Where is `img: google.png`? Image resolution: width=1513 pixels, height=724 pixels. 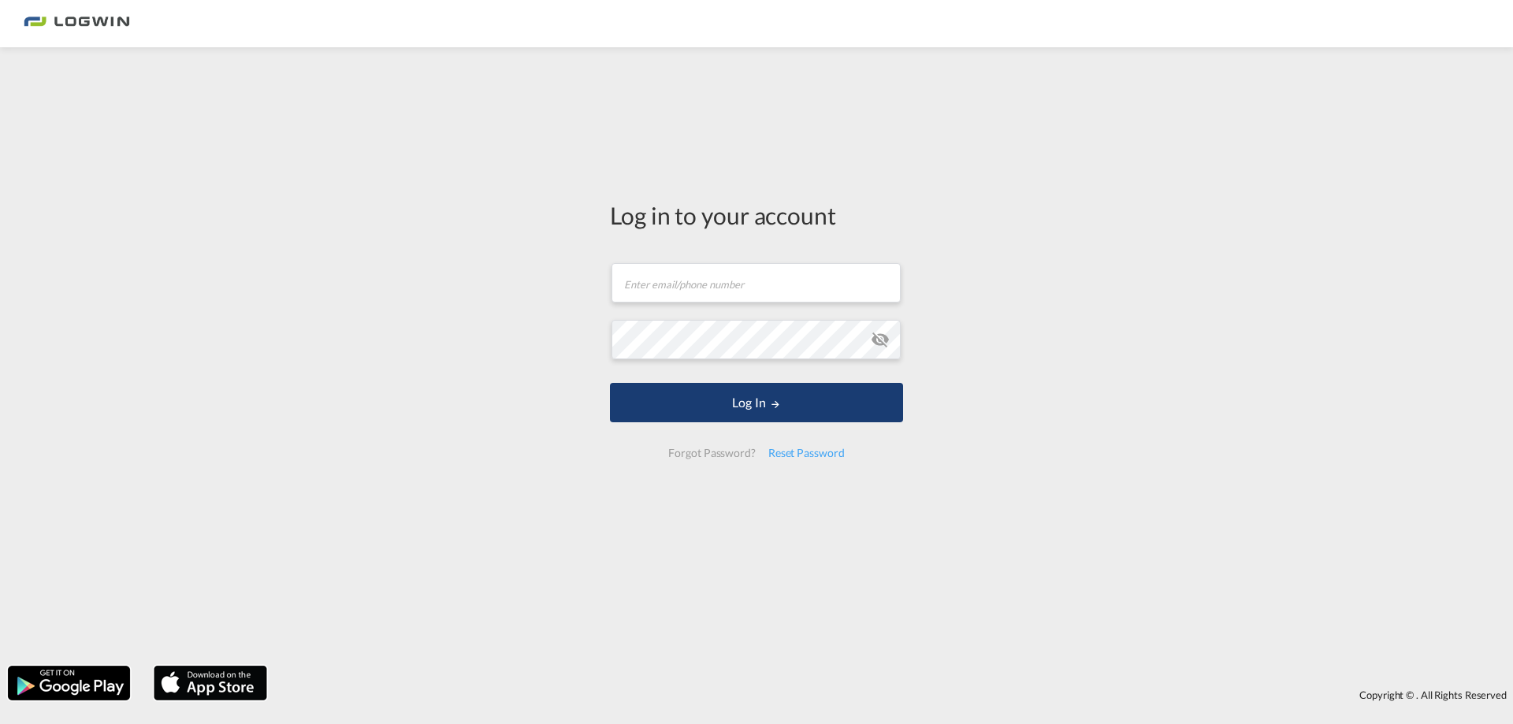 img: google.png is located at coordinates (69, 683).